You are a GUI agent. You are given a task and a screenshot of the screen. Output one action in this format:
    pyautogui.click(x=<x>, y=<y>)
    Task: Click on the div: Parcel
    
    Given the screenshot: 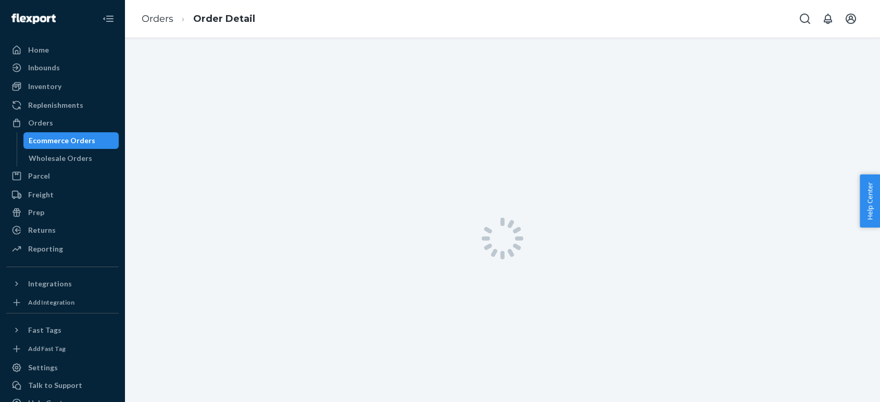 What is the action you would take?
    pyautogui.click(x=39, y=176)
    